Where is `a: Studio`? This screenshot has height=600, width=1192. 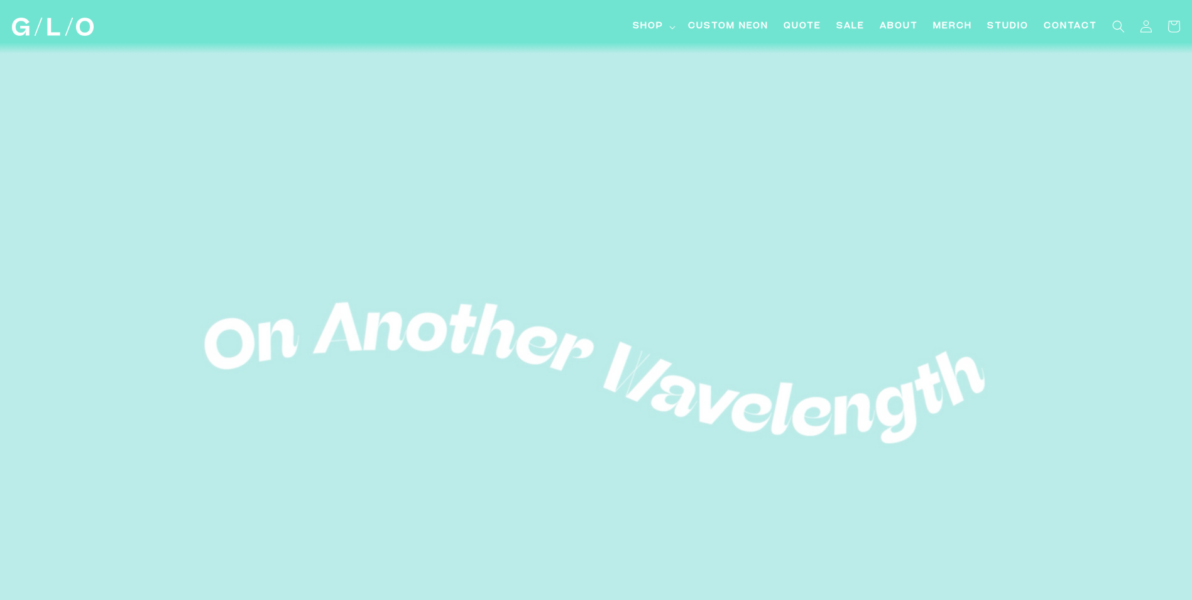 a: Studio is located at coordinates (1008, 26).